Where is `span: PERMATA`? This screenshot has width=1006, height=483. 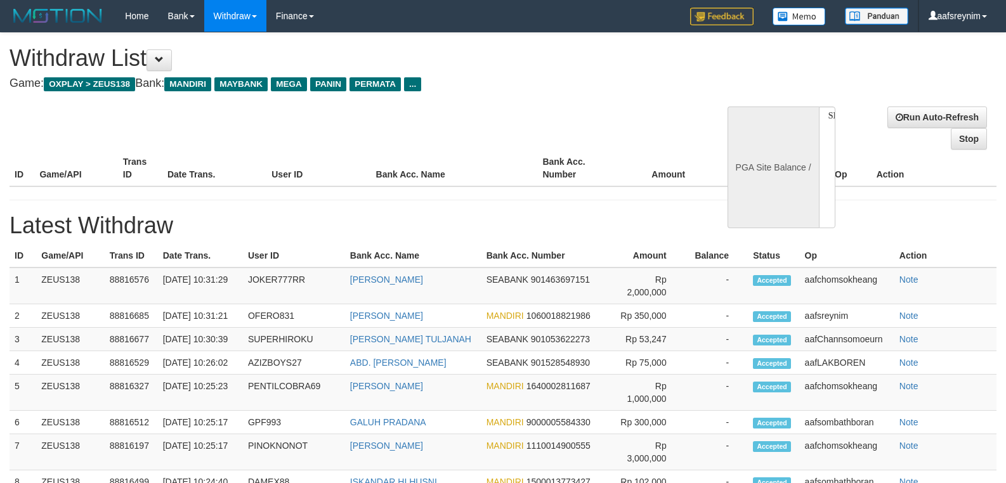
span: PERMATA is located at coordinates (375, 84).